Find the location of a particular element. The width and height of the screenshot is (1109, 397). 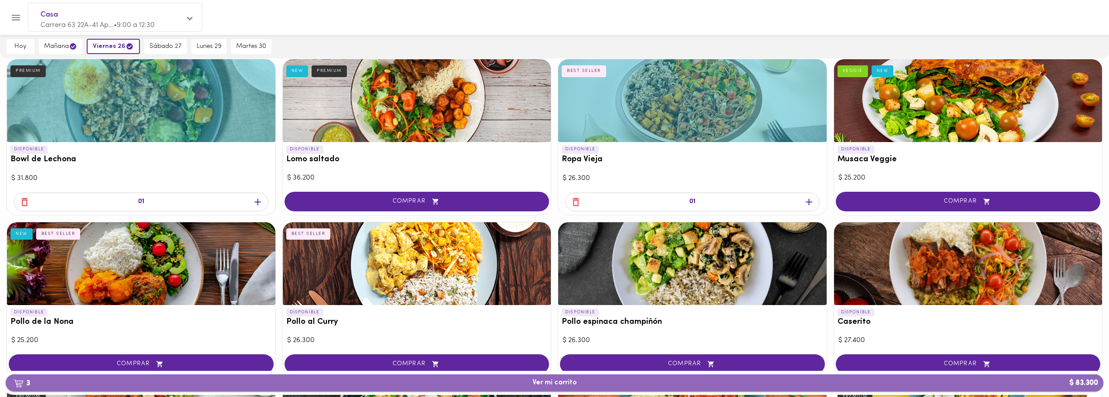

h3: Pollo de la Nona is located at coordinates (141, 322).